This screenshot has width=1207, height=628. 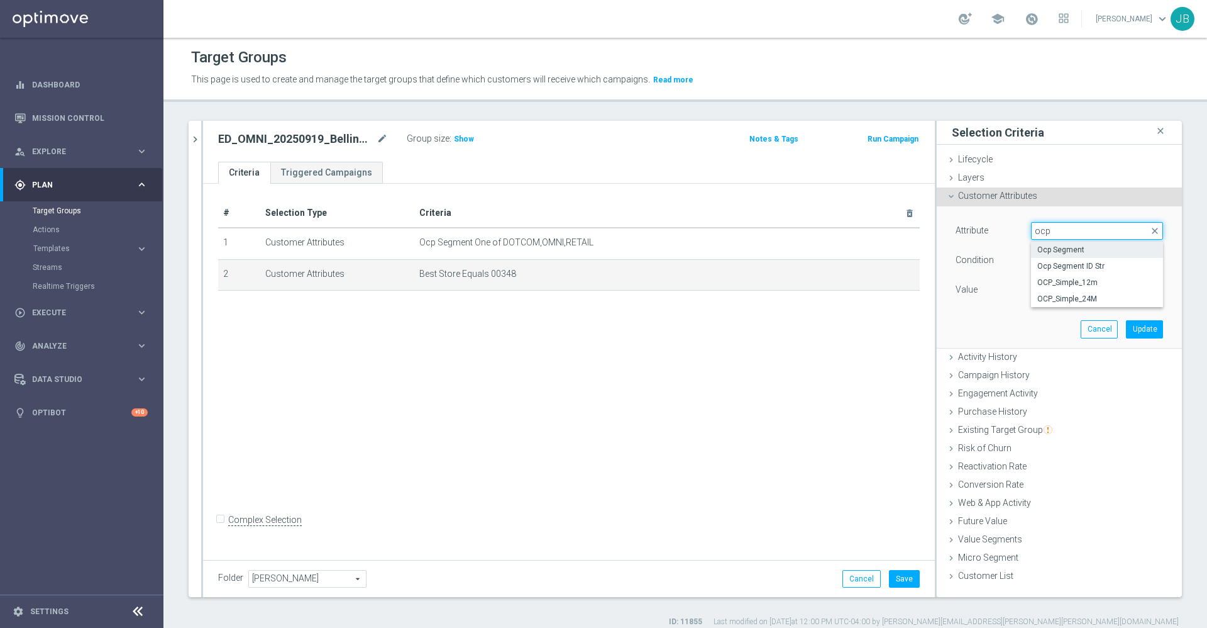 What do you see at coordinates (991, 539) in the screenshot?
I see `span: Value Segments` at bounding box center [991, 539].